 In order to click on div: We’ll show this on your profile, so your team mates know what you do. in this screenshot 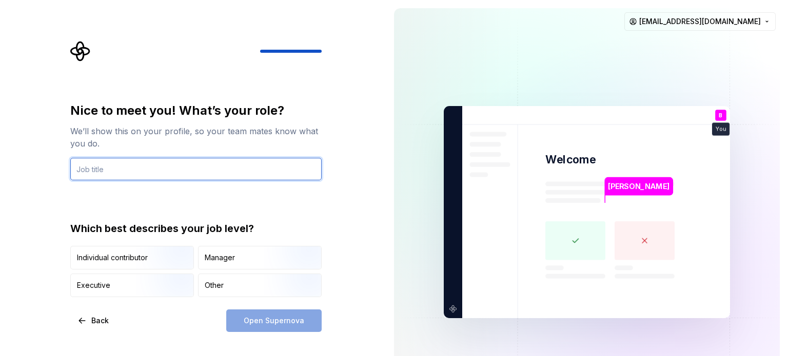, I will do `click(196, 137)`.